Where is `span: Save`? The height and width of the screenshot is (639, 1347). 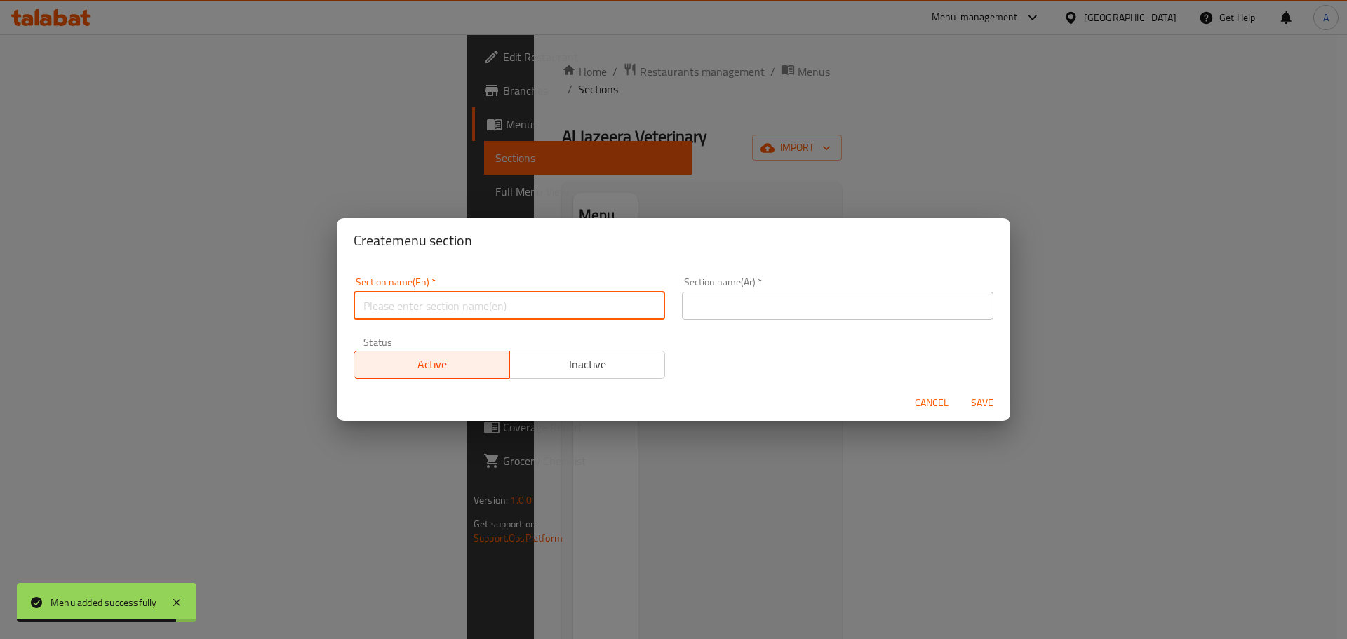 span: Save is located at coordinates (982, 403).